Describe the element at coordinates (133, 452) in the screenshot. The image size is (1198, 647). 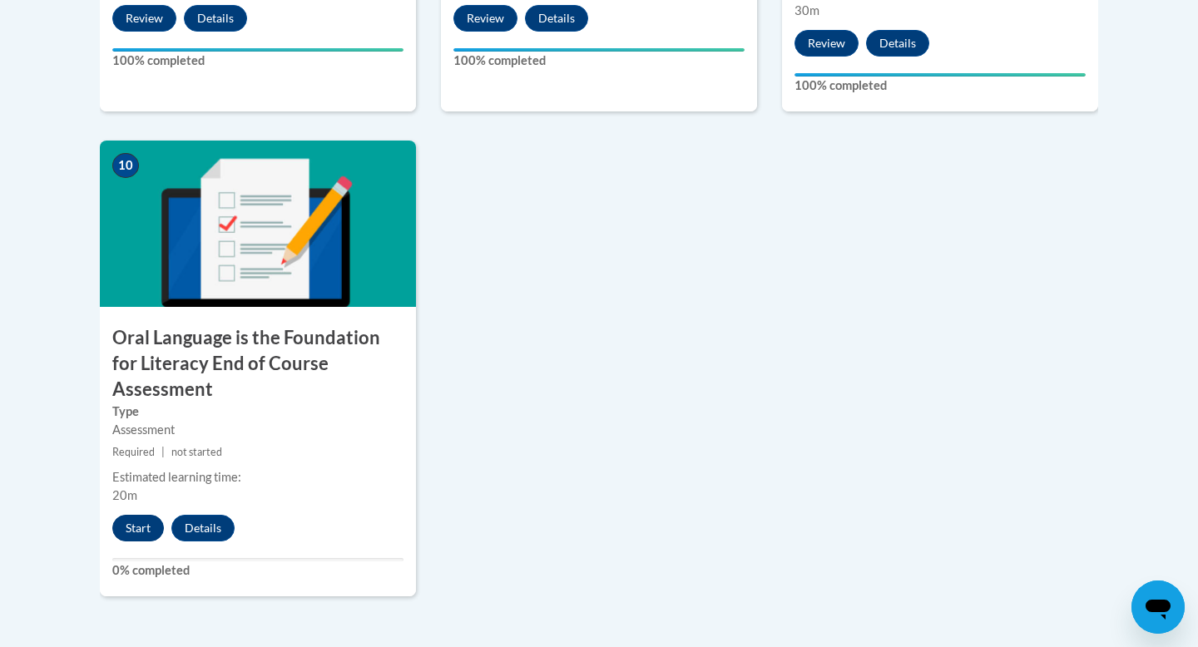
I see `span: Required` at that location.